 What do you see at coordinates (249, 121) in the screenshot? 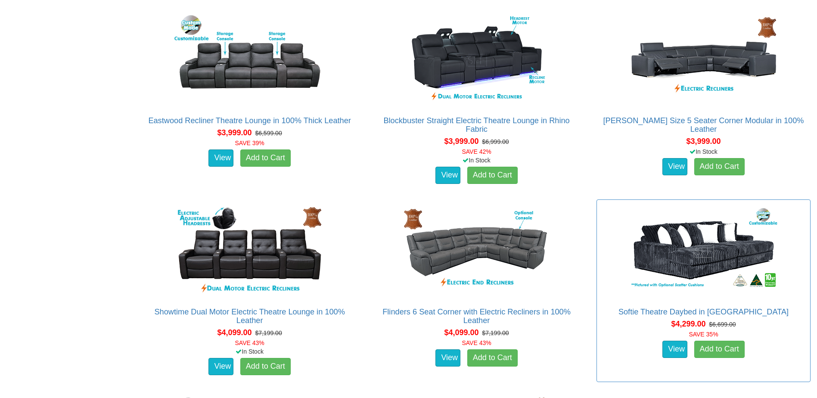
I see `a: Eastwood Recliner Theatre Lounge in 100% Thick Leather` at bounding box center [249, 121].